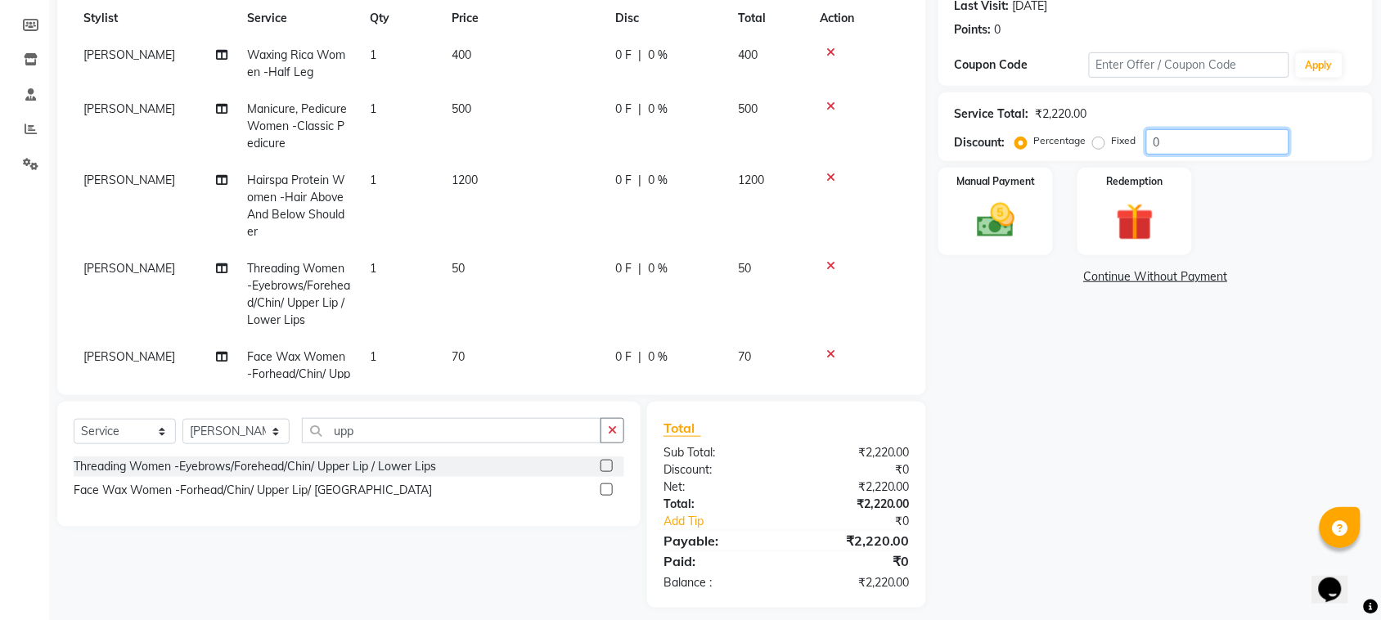 Image resolution: width=1381 pixels, height=620 pixels. What do you see at coordinates (299, 294) in the screenshot?
I see `span: Threading Women -Eyebrows/Forehead/Chin/ Upper Lip / Lower Lips` at bounding box center [299, 294].